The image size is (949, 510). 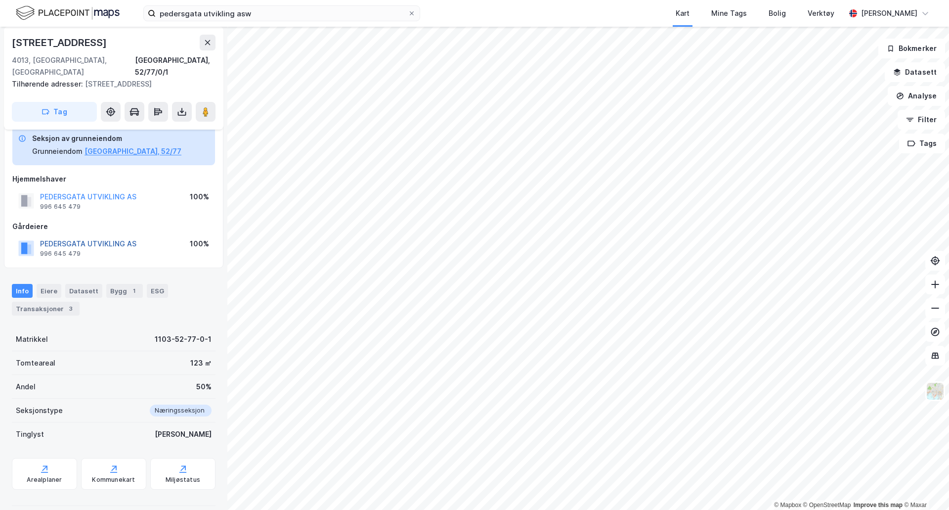 What do you see at coordinates (935, 391) in the screenshot?
I see `img: Z` at bounding box center [935, 391].